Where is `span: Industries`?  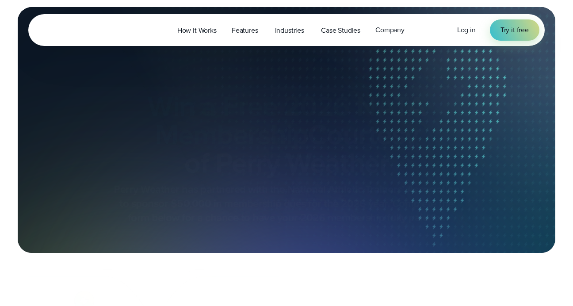 span: Industries is located at coordinates (290, 30).